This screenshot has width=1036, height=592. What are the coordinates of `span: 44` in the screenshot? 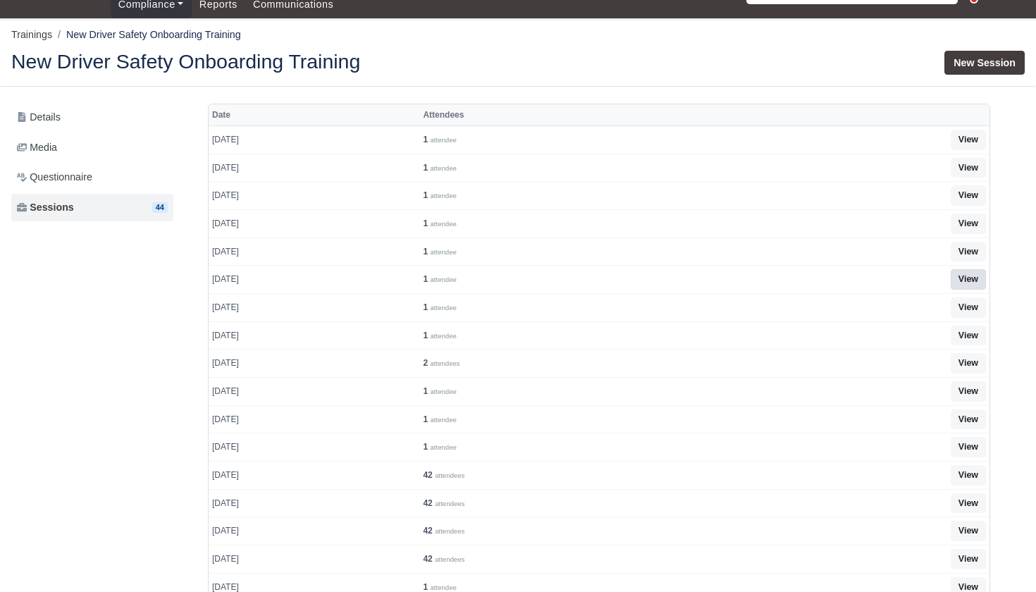 It's located at (160, 207).